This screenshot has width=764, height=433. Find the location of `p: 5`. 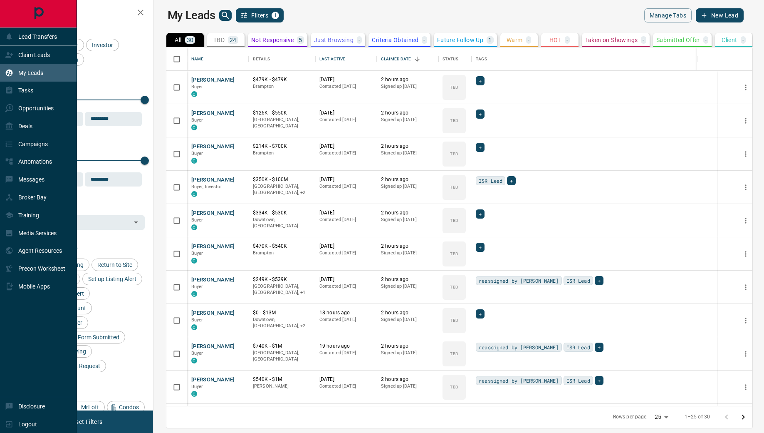

p: 5 is located at coordinates (300, 40).